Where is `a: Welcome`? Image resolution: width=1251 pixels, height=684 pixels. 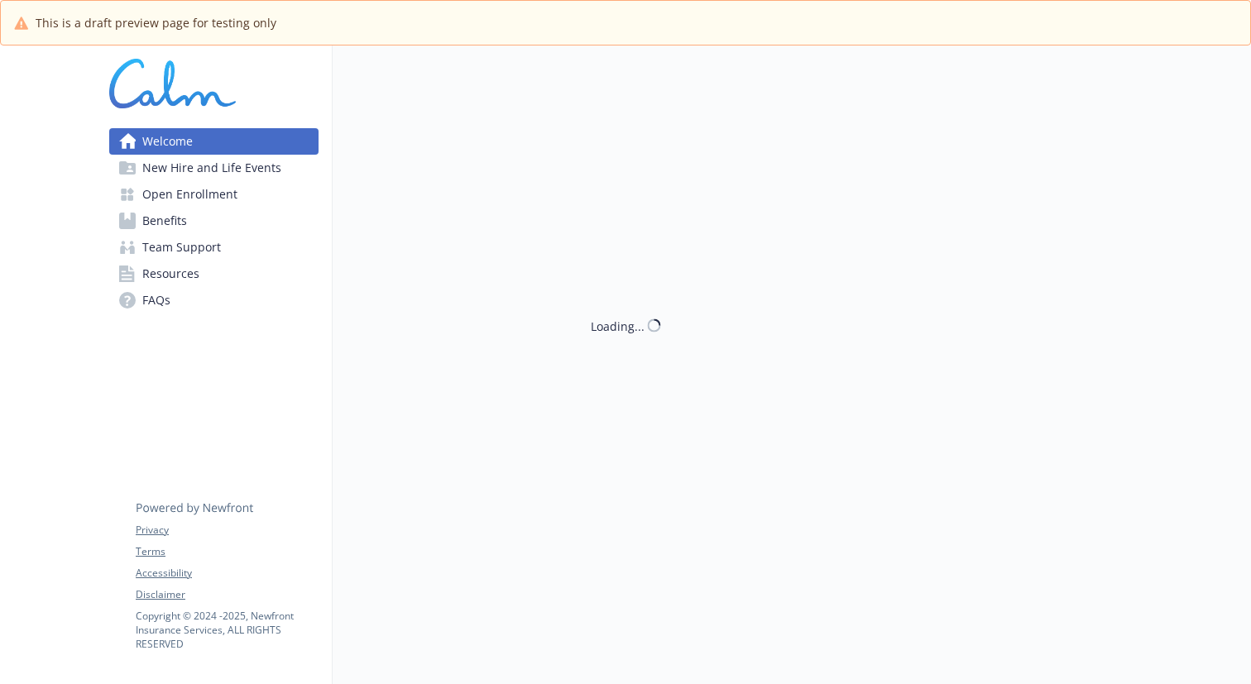 a: Welcome is located at coordinates (213, 141).